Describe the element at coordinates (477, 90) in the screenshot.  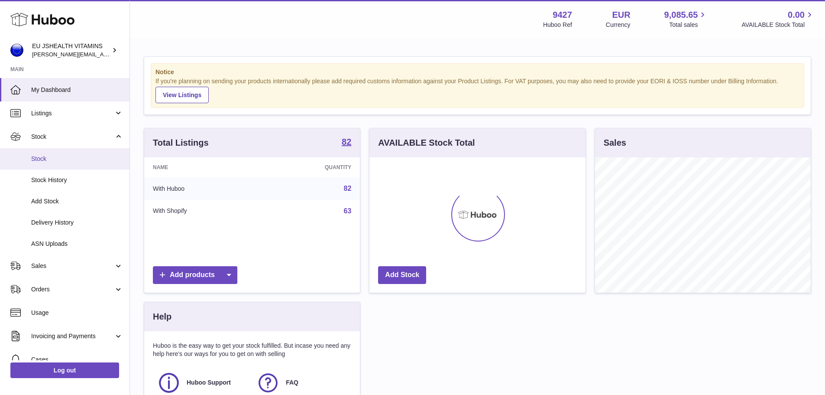
I see `div: If you're planning on sending your products internationally please add required customs informati...` at that location.